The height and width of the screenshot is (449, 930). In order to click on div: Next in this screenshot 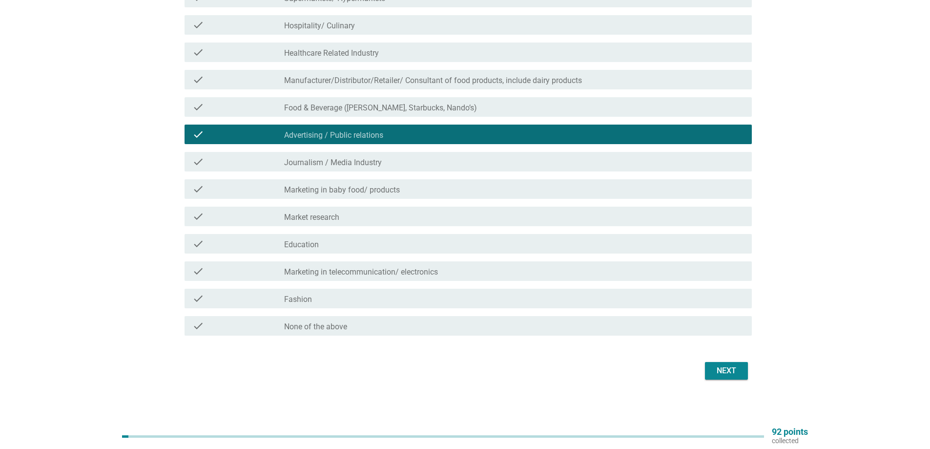, I will do `click(727, 371)`.